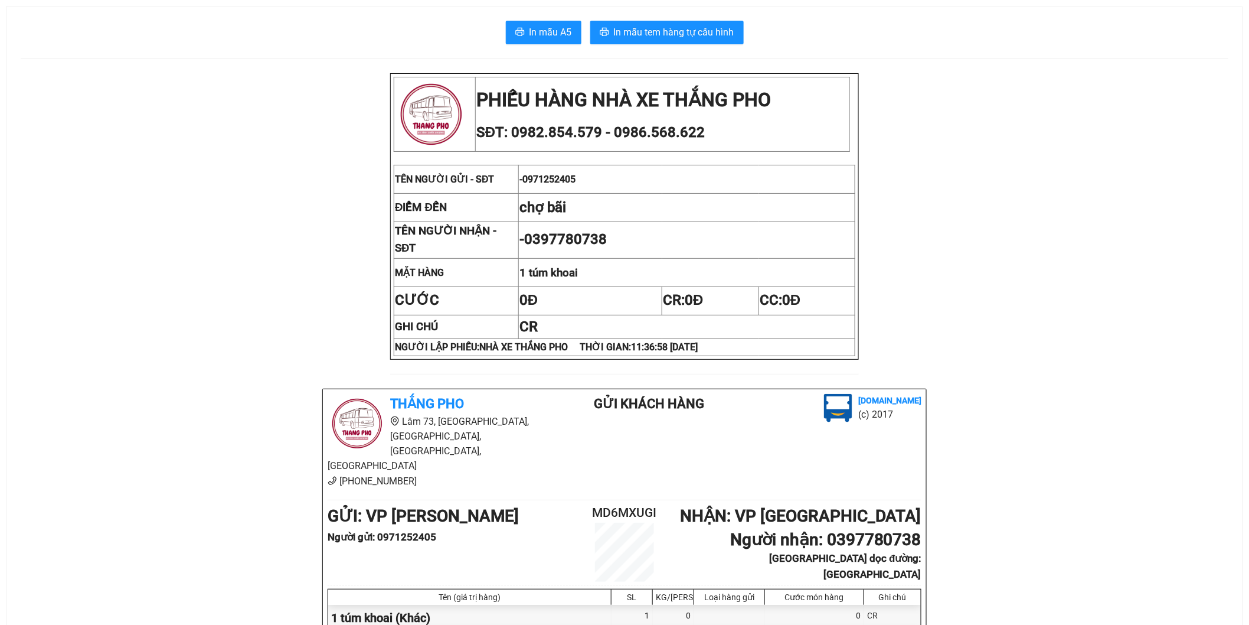 The width and height of the screenshot is (1249, 625). Describe the element at coordinates (546, 347) in the screenshot. I see `strong: NGƯỜI LẬP PHIẾU:` at that location.